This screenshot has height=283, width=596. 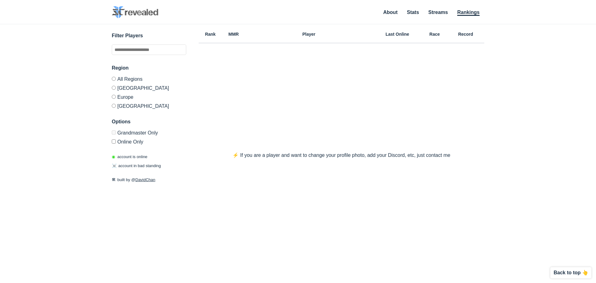 I want to click on img: SC2 Revealed, so click(x=135, y=12).